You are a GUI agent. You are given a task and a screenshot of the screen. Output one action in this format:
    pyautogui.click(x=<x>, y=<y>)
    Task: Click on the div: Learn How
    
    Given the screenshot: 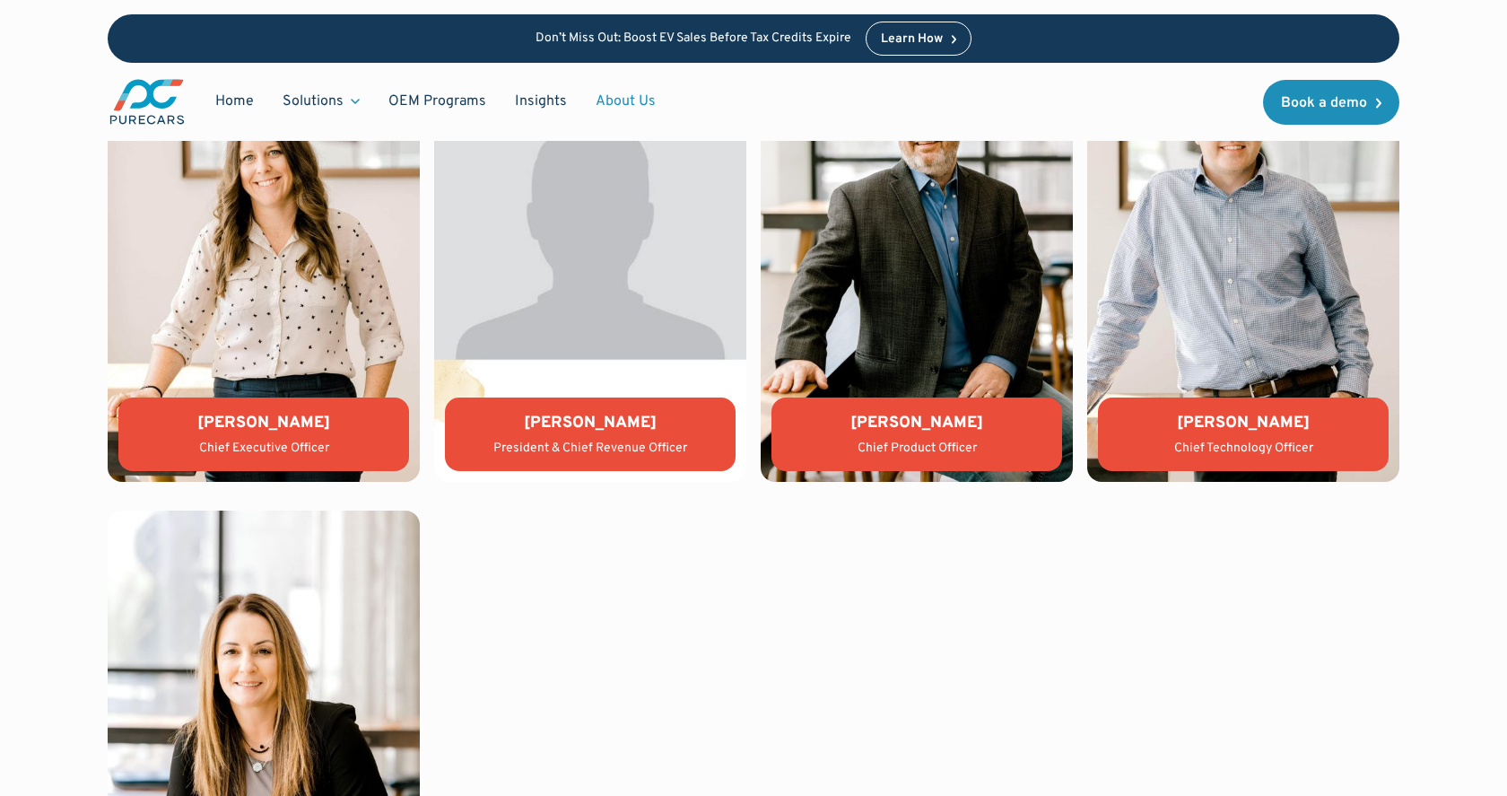 What is the action you would take?
    pyautogui.click(x=911, y=39)
    